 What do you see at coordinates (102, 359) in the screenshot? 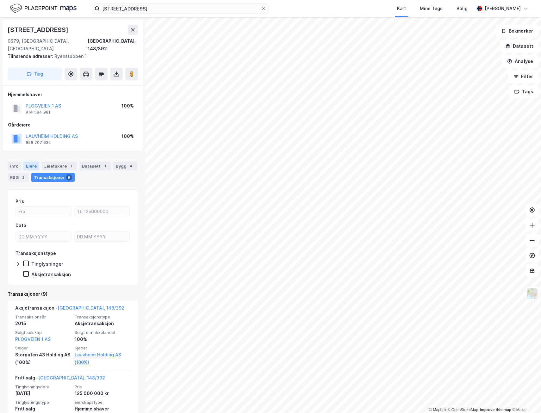
I see `a: Lauvheim Holding AS (100%)` at bounding box center [102, 359].